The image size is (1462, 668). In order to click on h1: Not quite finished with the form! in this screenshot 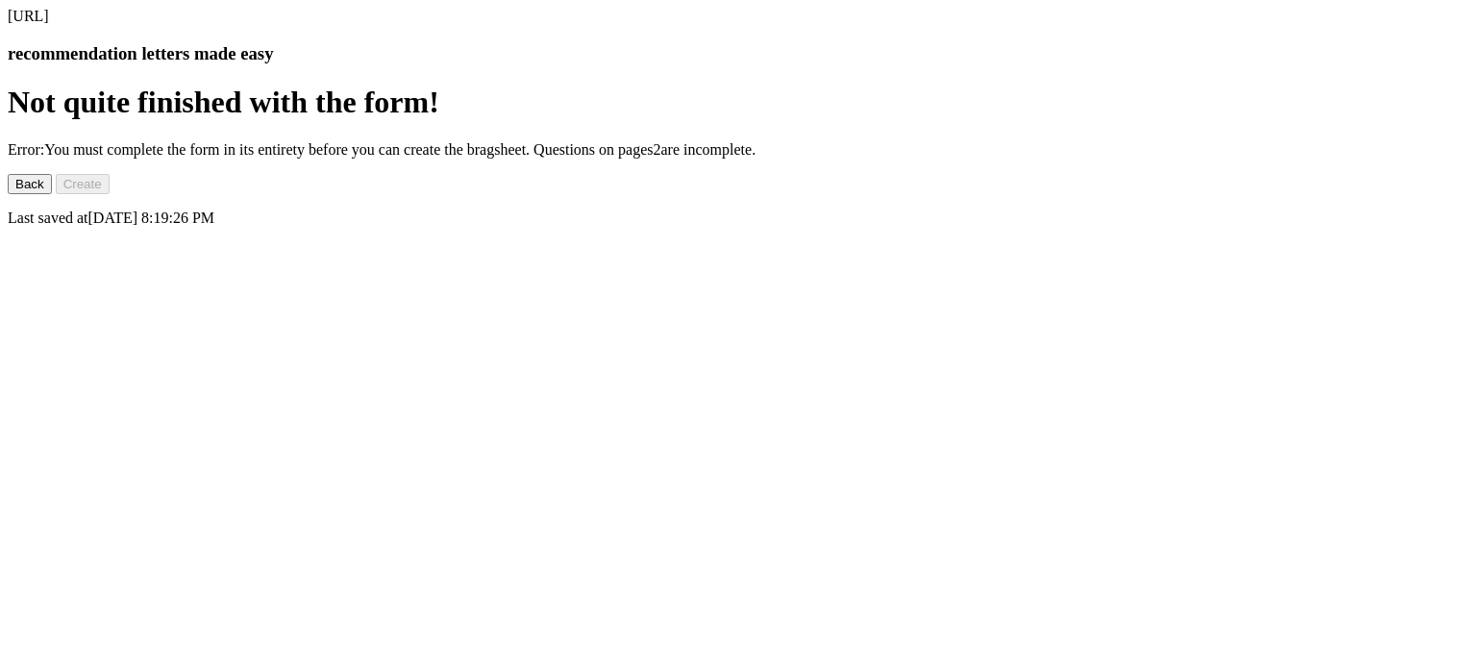, I will do `click(731, 102)`.